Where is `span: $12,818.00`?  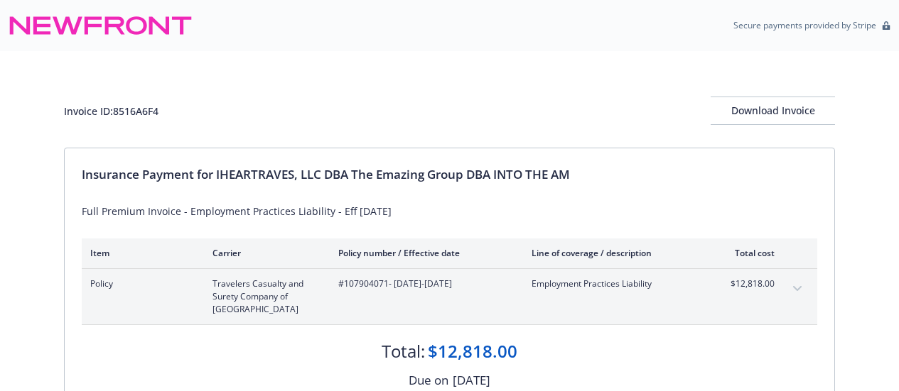
span: $12,818.00 is located at coordinates (747, 284).